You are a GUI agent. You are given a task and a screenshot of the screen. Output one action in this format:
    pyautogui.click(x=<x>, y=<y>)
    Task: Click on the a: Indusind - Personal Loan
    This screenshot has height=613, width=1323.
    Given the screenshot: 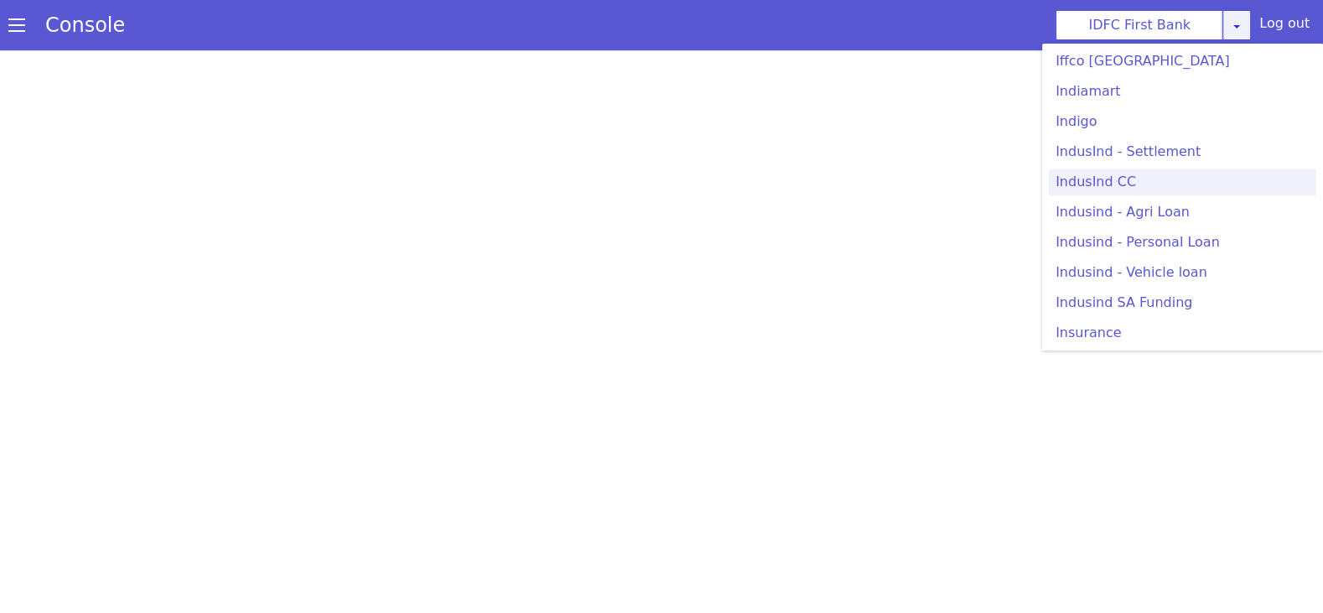 What is the action you would take?
    pyautogui.click(x=1182, y=242)
    